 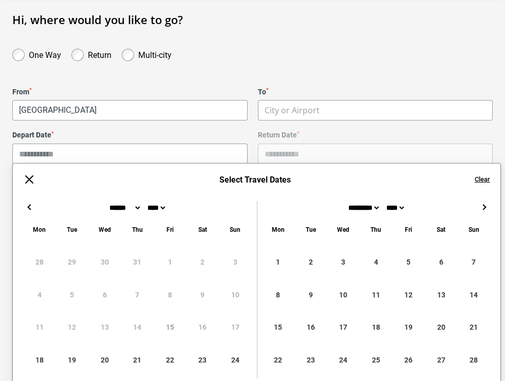 I want to click on div: 5, so click(x=409, y=262).